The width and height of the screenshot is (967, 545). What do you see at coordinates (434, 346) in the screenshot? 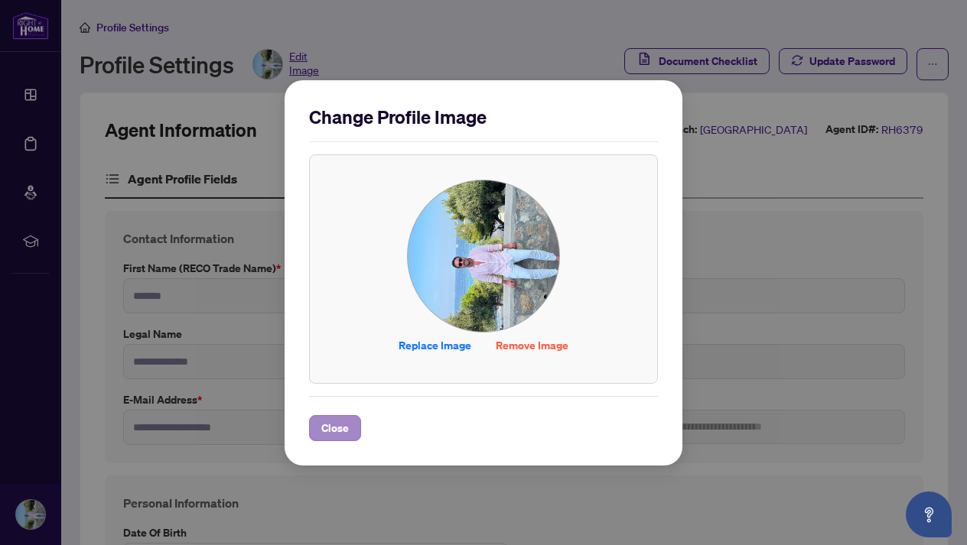
I see `span: Replace Image` at bounding box center [434, 346].